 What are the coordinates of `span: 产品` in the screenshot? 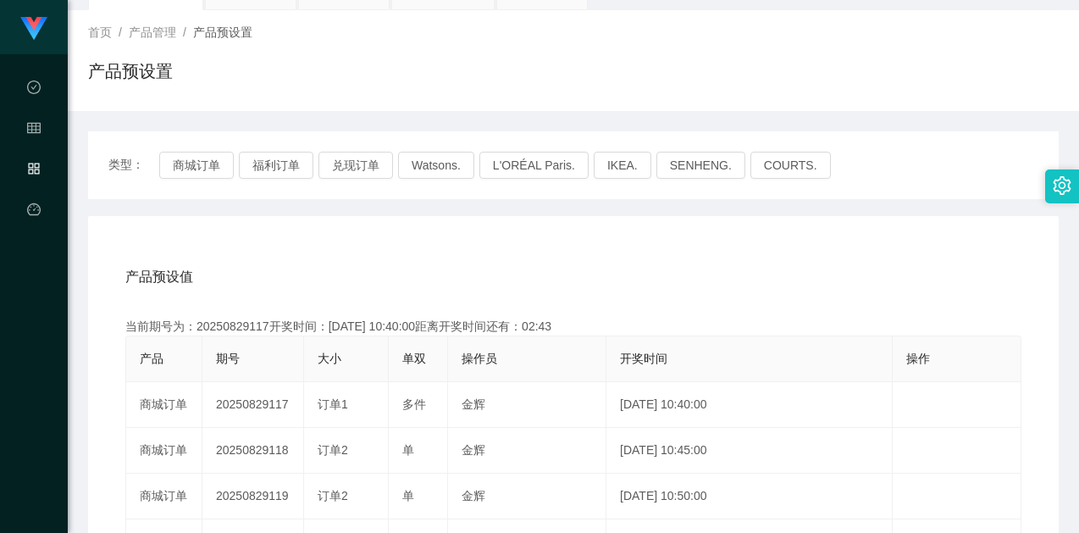 It's located at (152, 358).